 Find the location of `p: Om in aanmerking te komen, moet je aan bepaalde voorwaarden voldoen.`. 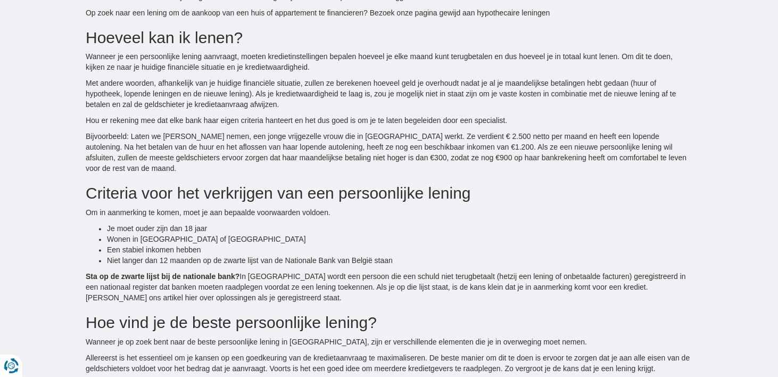

p: Om in aanmerking te komen, moet je aan bepaalde voorwaarden voldoen. is located at coordinates (389, 213).